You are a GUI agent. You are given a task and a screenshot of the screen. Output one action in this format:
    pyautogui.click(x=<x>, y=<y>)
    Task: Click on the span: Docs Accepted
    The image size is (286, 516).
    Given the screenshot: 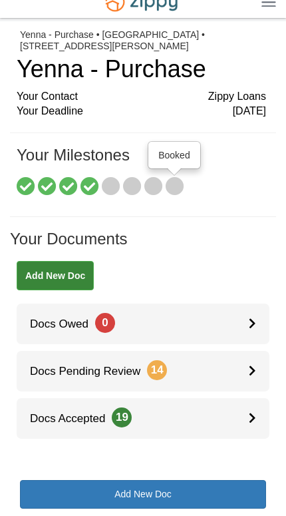 What is the action you would take?
    pyautogui.click(x=74, y=418)
    